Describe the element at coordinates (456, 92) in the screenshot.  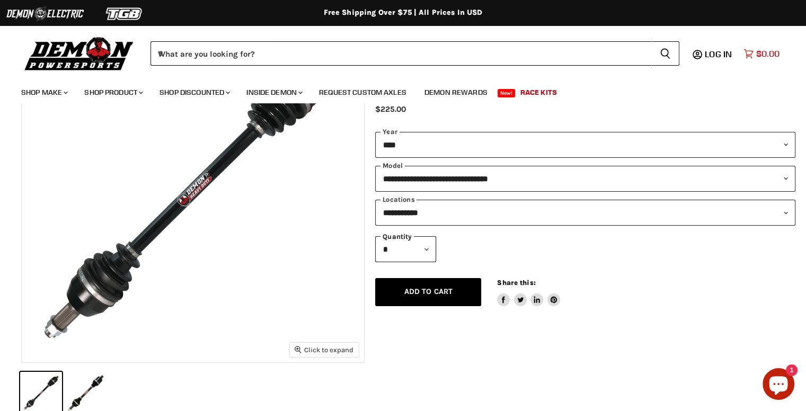
I see `a: Demon Rewards` at that location.